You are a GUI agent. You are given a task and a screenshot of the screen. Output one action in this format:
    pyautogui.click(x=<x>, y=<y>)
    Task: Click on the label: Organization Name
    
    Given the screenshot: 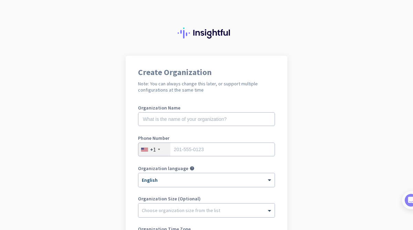 What is the action you would take?
    pyautogui.click(x=206, y=108)
    